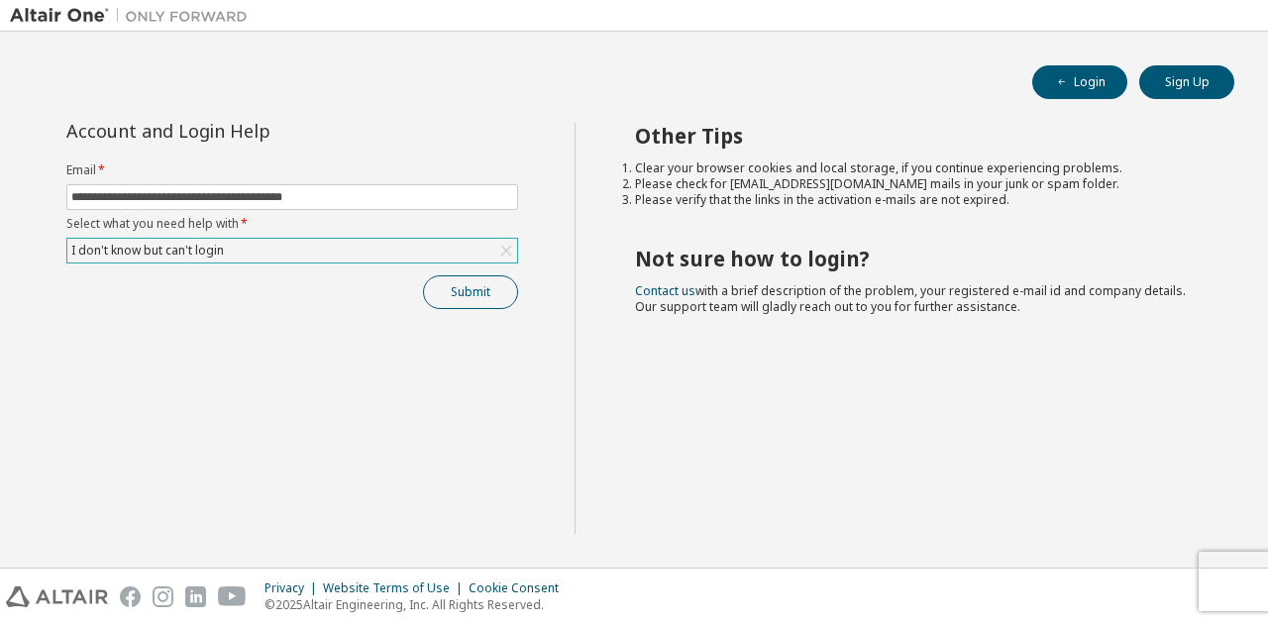  What do you see at coordinates (519, 588) in the screenshot?
I see `div: Cookie Consent` at bounding box center [519, 588].